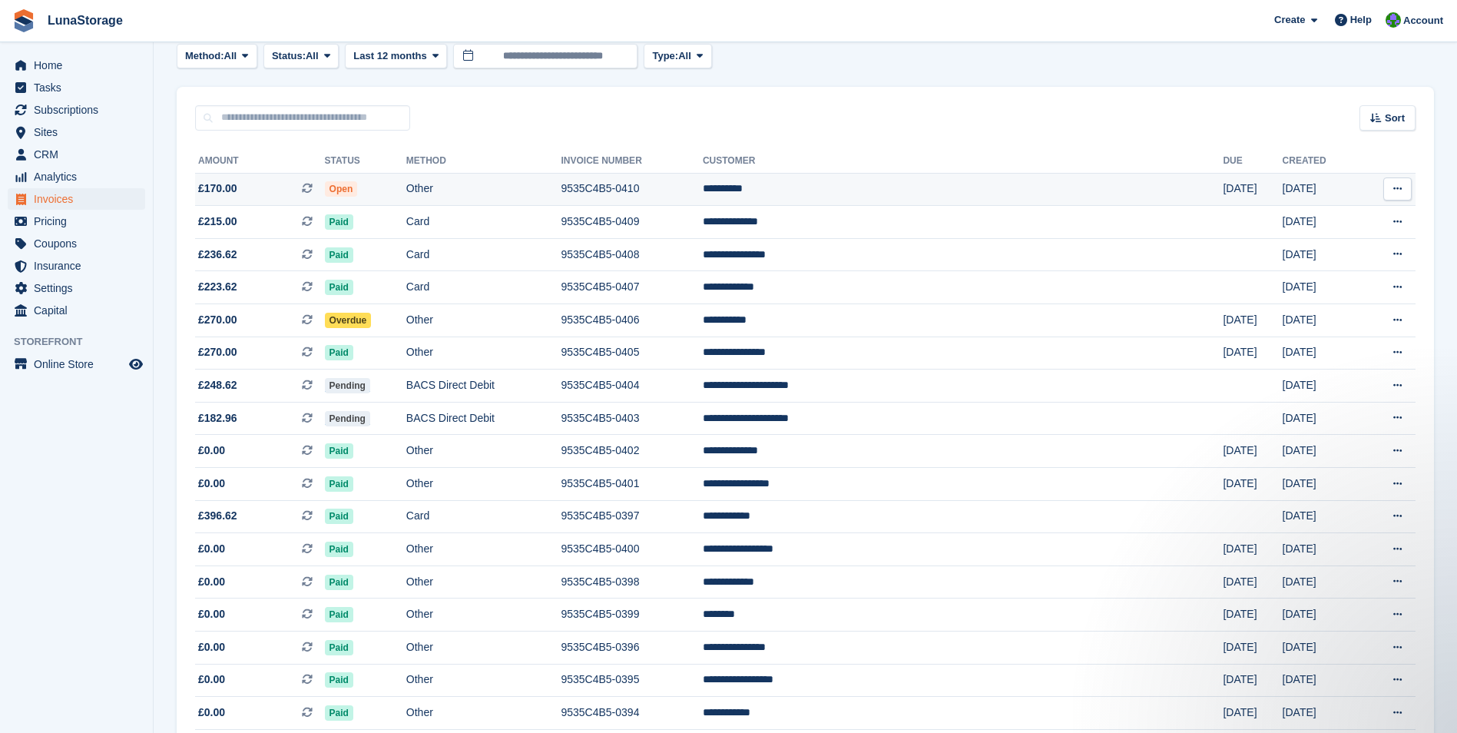  What do you see at coordinates (631, 614) in the screenshot?
I see `td: 9535C4B5-0399` at bounding box center [631, 614].